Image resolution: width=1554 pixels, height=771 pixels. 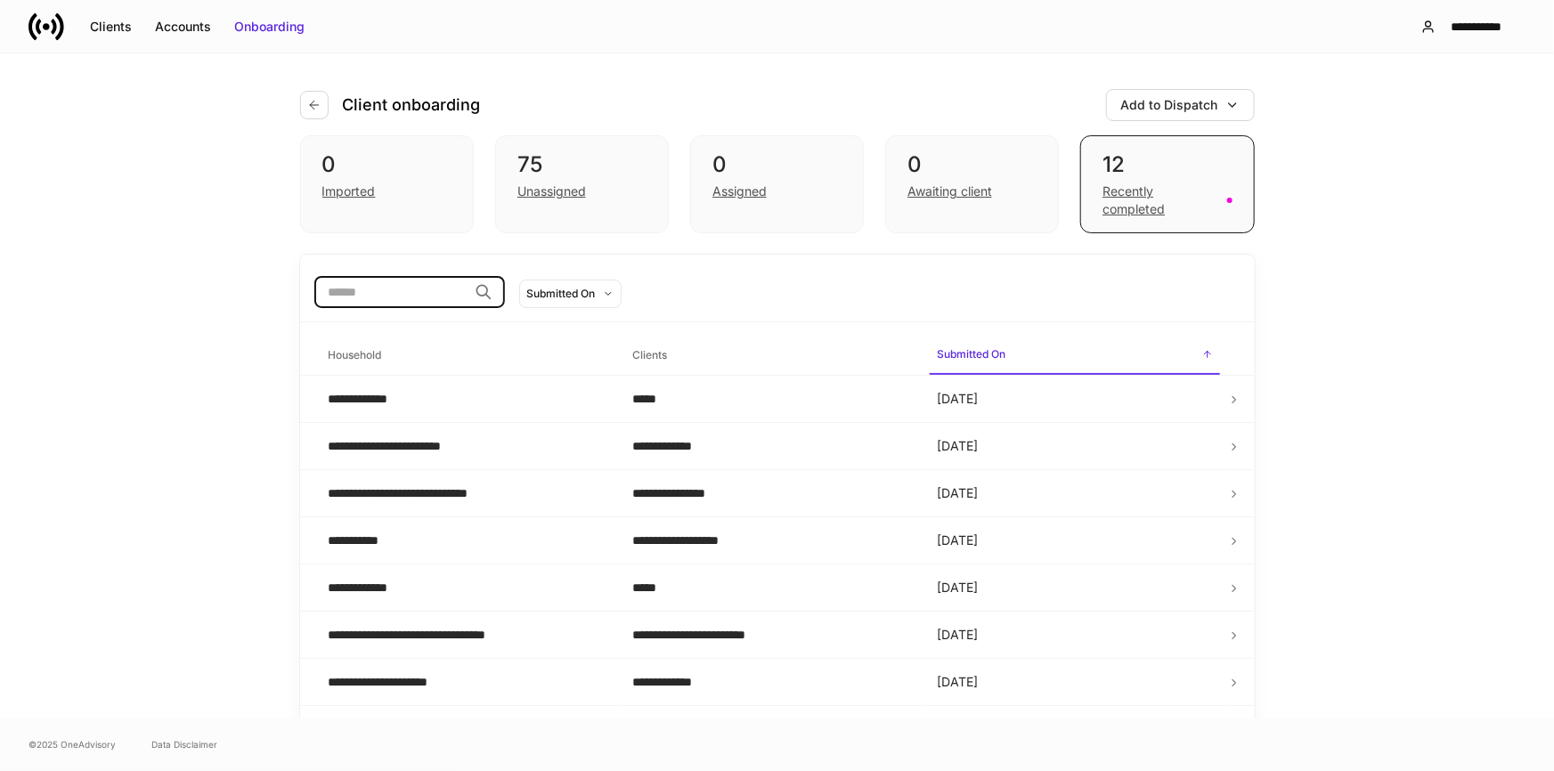 I want to click on div: Clients, so click(x=110, y=27).